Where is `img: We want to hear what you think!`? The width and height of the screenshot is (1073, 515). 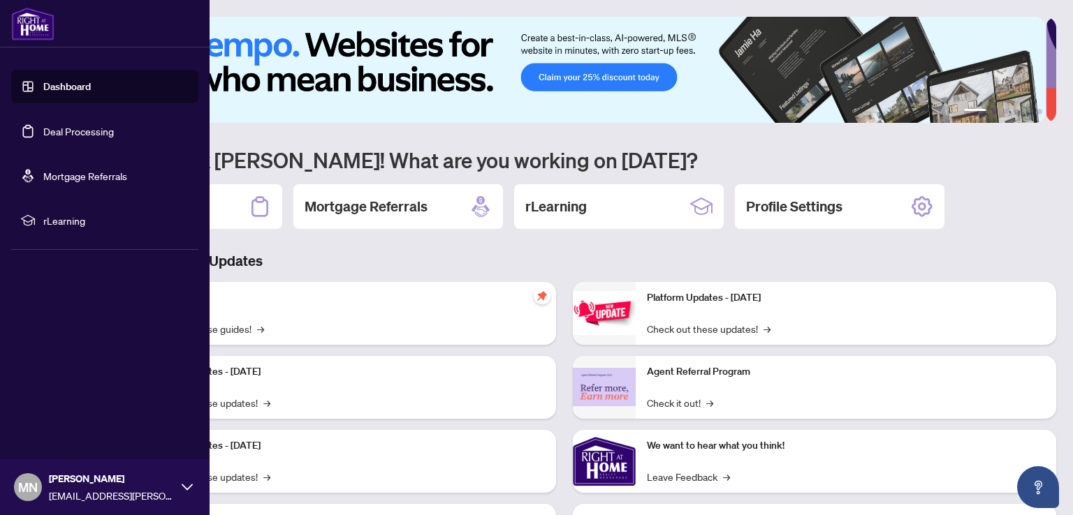
img: We want to hear what you think! is located at coordinates (604, 462).